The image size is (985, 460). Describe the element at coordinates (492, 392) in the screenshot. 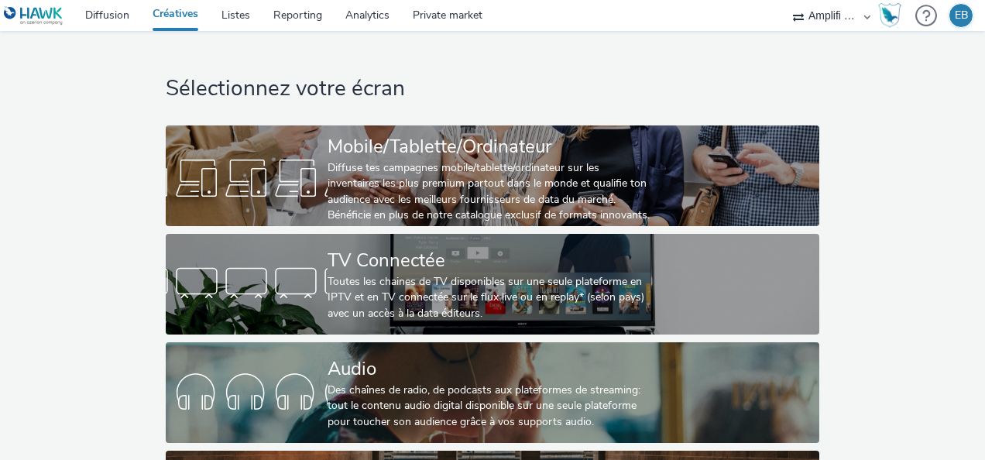

I see `a: AudioDes chaînes de radio, de podcasts aux plateformes de streaming: tout le contenu audio digita...` at that location.